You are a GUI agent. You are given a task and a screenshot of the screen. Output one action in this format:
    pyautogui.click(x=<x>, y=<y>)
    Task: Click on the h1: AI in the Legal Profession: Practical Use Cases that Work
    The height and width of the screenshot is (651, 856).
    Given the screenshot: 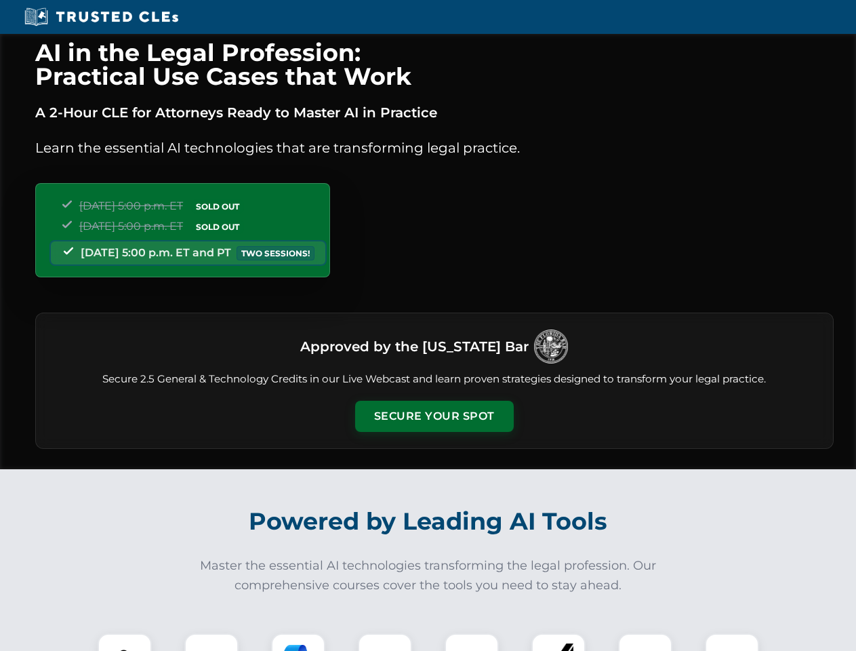 What is the action you would take?
    pyautogui.click(x=435, y=64)
    